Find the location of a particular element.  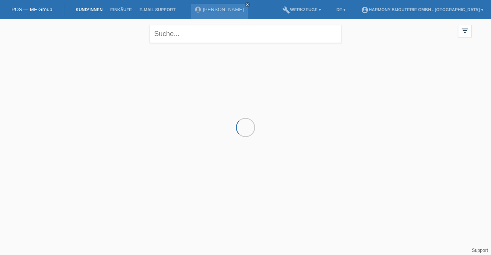

input: Suche... is located at coordinates (246, 34).